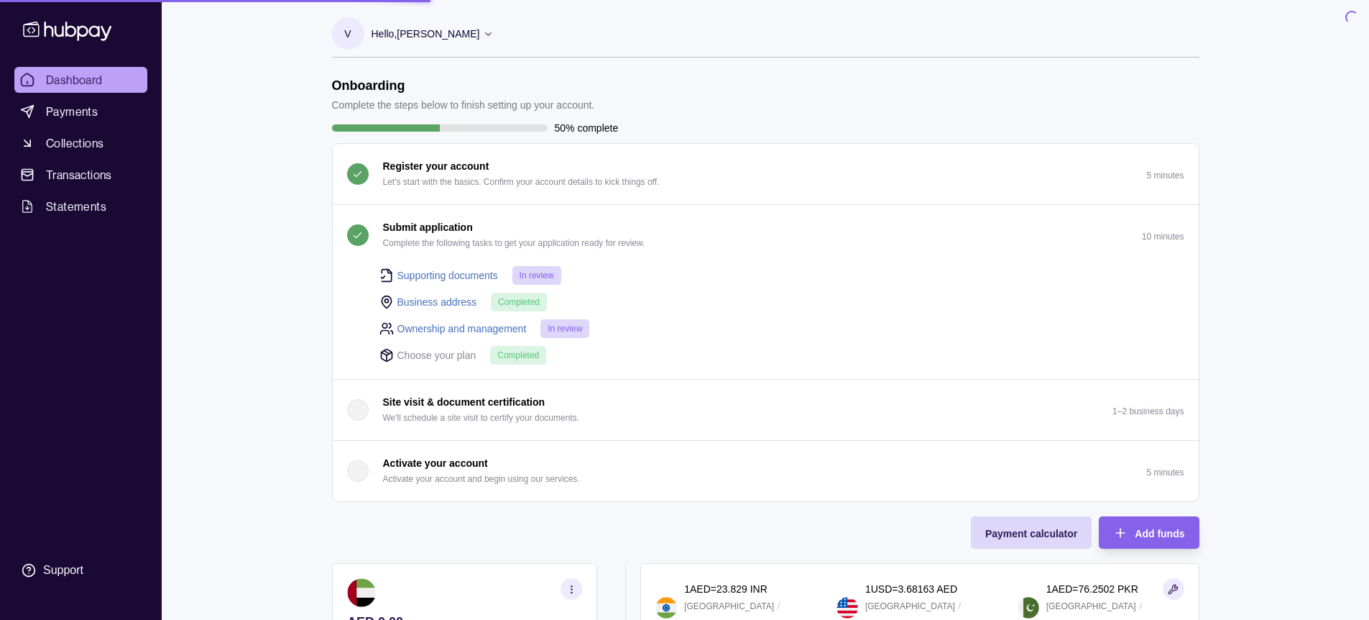  What do you see at coordinates (437, 302) in the screenshot?
I see `a: Business address` at bounding box center [437, 302].